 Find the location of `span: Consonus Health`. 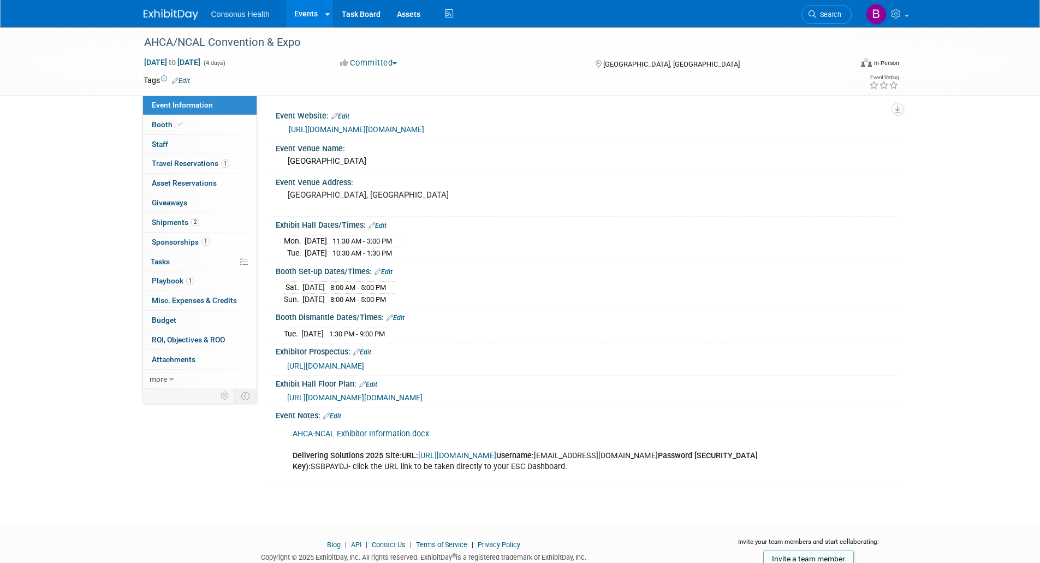

span: Consonus Health is located at coordinates (240, 14).